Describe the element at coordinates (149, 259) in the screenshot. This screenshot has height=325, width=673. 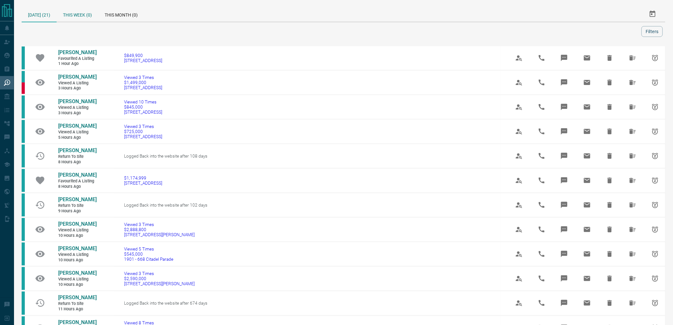
I see `span: 1901 - 668 Citadel Parade` at that location.